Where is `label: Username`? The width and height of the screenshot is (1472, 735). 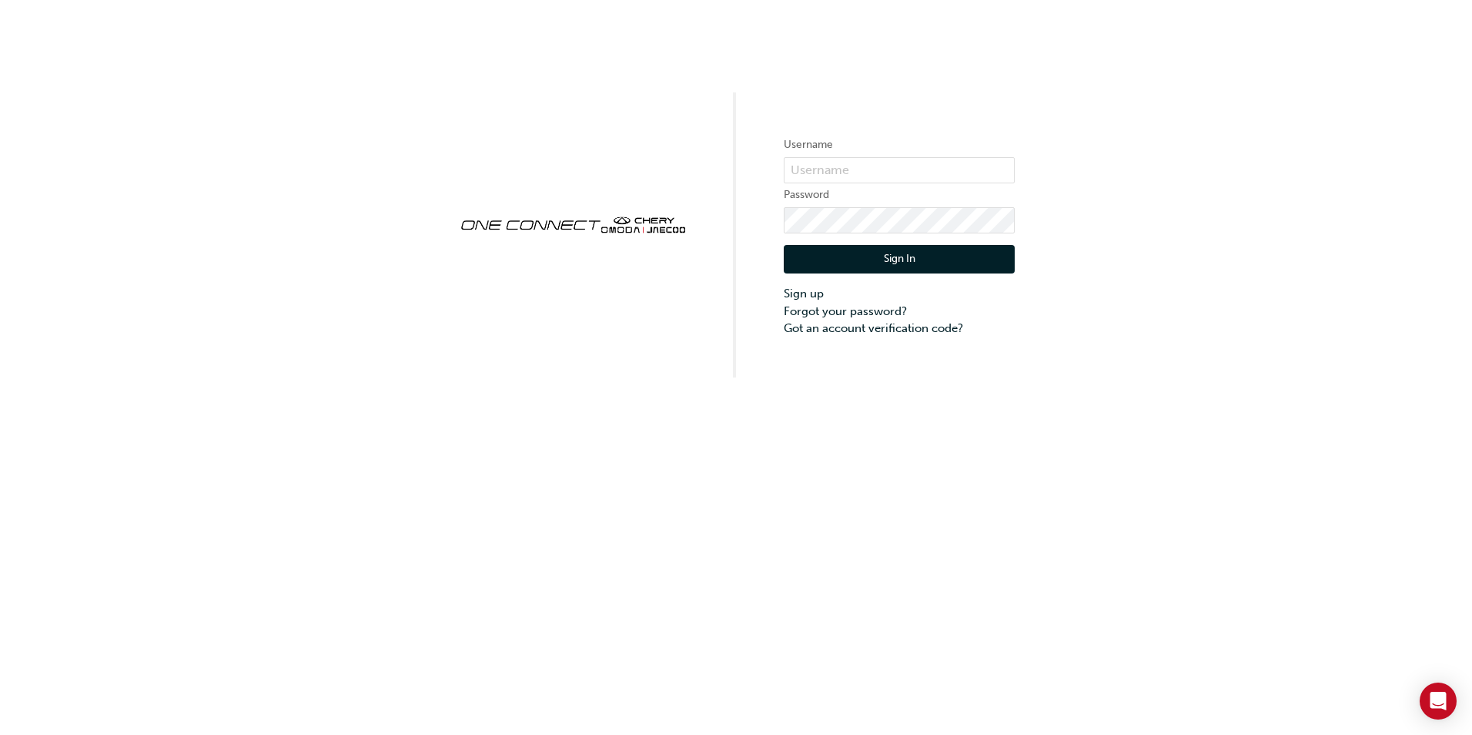
label: Username is located at coordinates (899, 145).